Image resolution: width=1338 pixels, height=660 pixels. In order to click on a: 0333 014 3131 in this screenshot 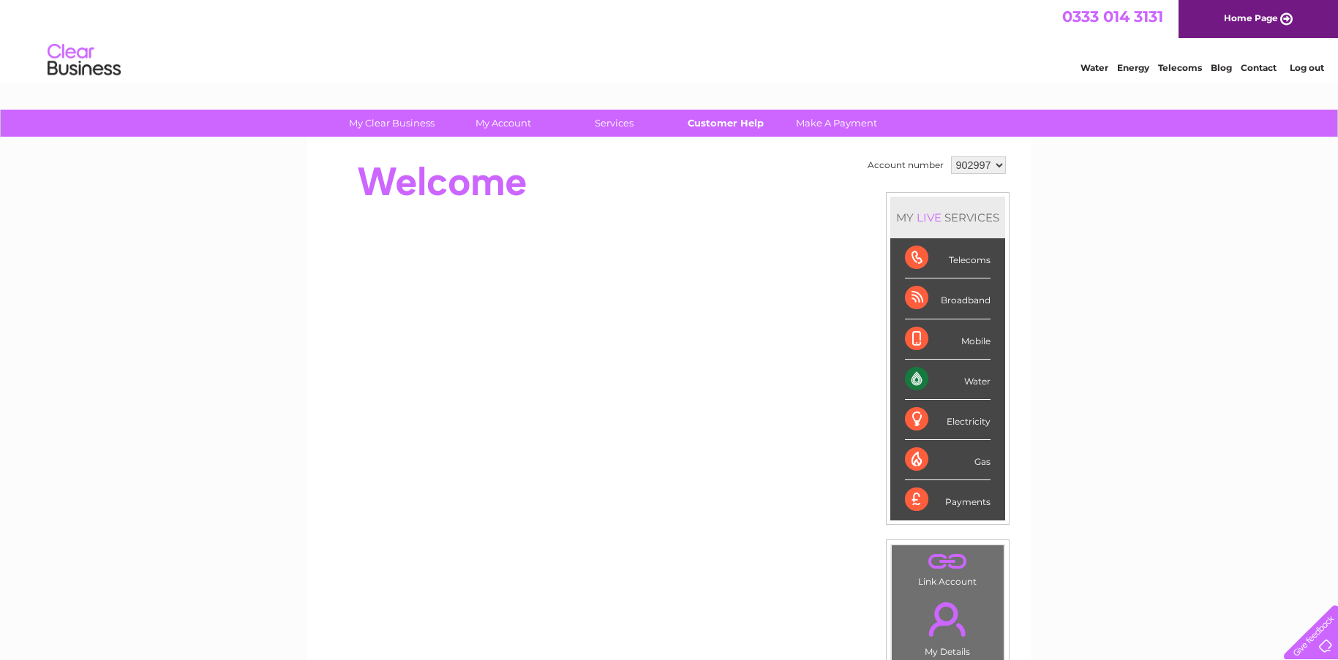, I will do `click(1112, 16)`.